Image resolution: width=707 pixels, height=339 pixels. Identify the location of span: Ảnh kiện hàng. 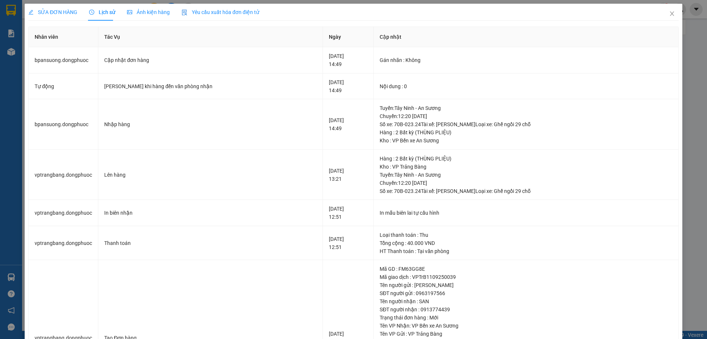
(148, 12).